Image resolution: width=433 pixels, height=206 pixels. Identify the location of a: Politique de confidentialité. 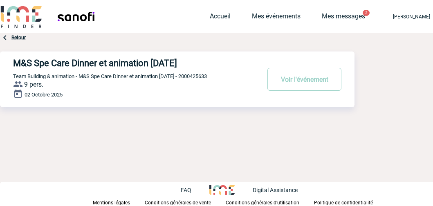
(350, 202).